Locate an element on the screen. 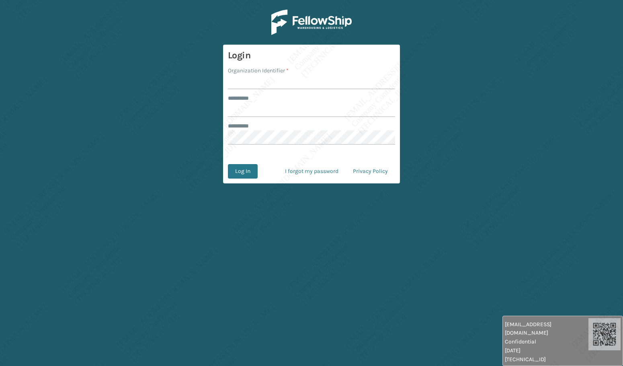 This screenshot has width=623, height=366. label: Organization Identifier is located at coordinates (258, 70).